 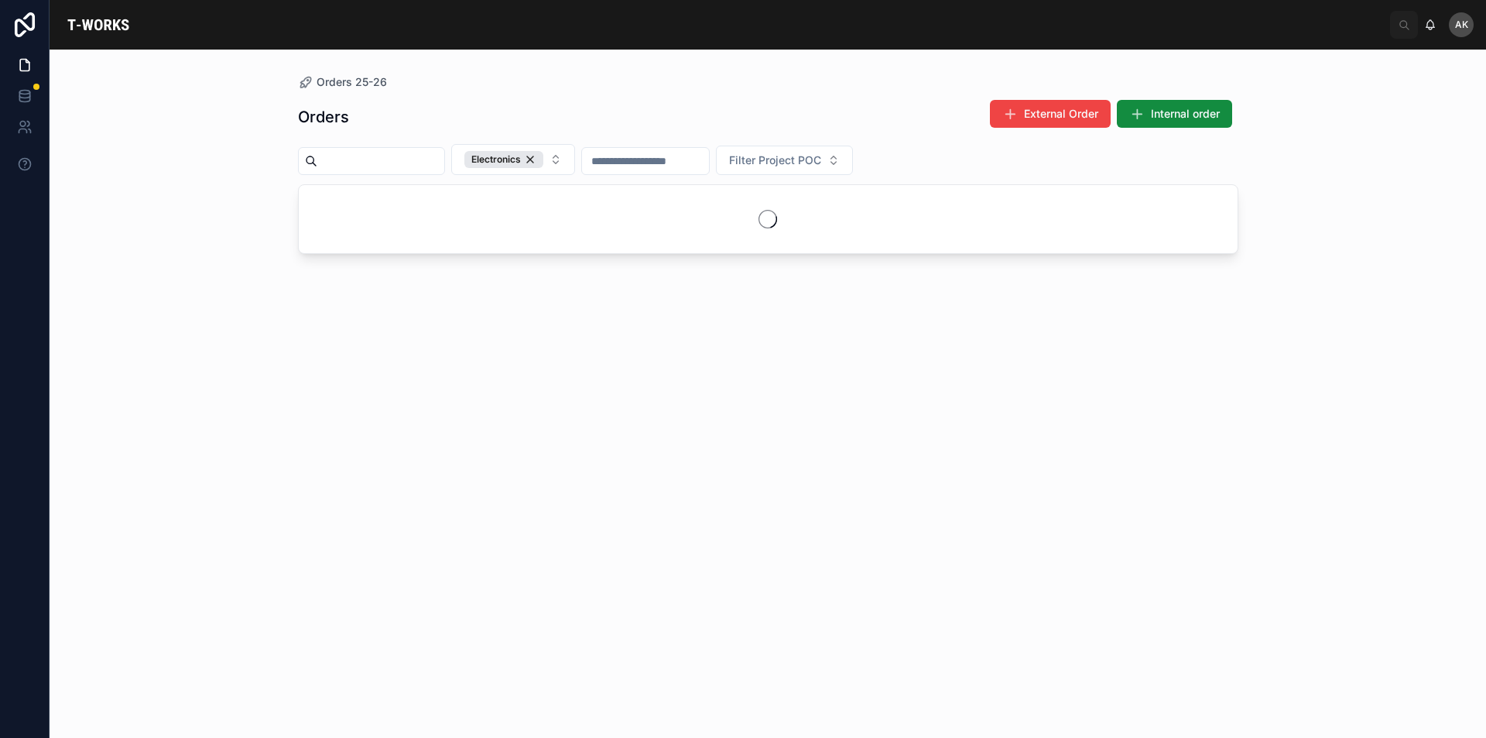 What do you see at coordinates (351, 82) in the screenshot?
I see `span: Orders 25-26` at bounding box center [351, 82].